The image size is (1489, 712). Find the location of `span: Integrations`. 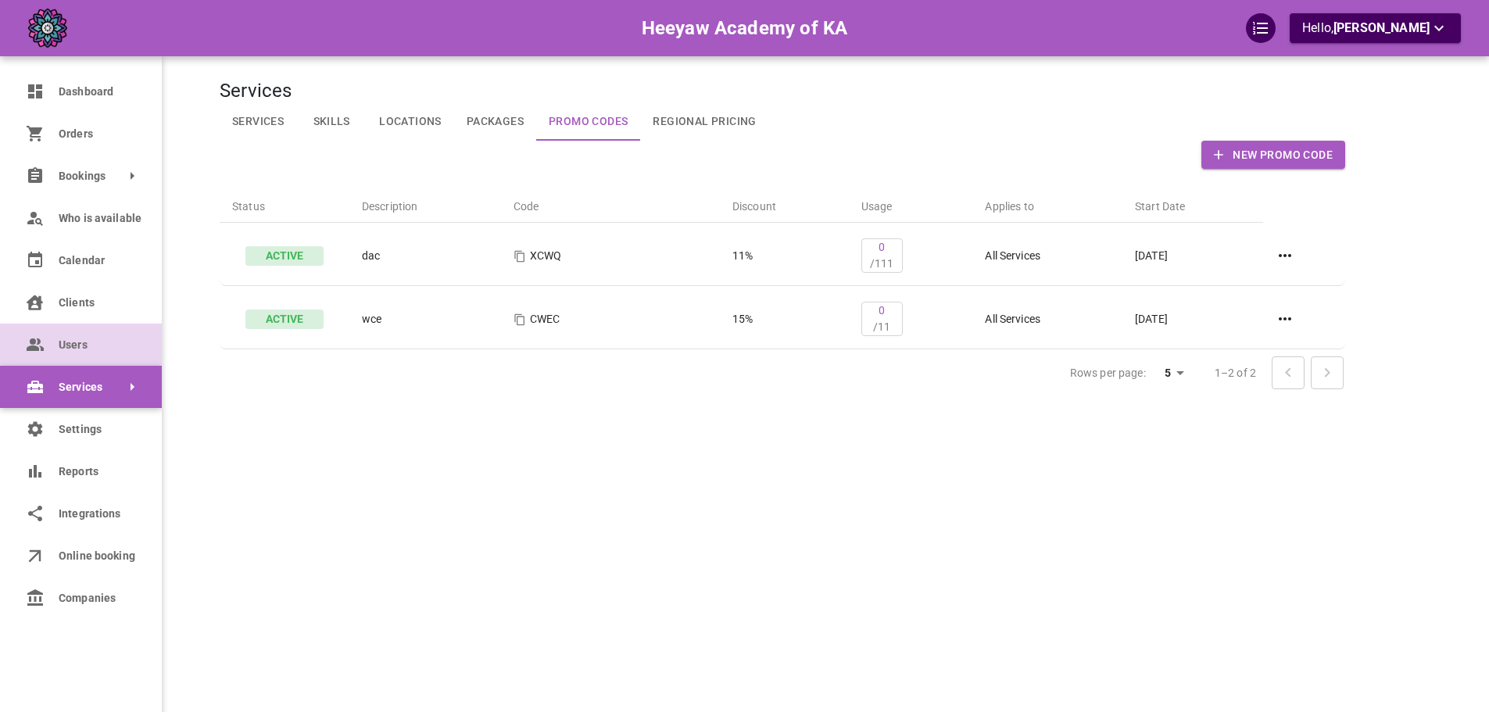

span: Integrations is located at coordinates (98, 513).